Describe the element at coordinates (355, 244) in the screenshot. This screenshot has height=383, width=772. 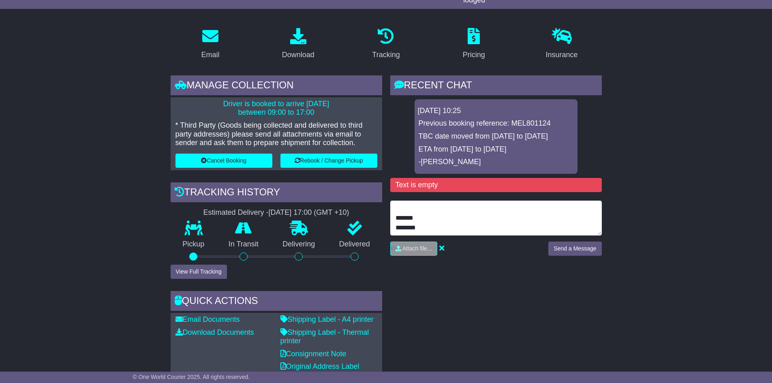
I see `p: Delivered` at that location.